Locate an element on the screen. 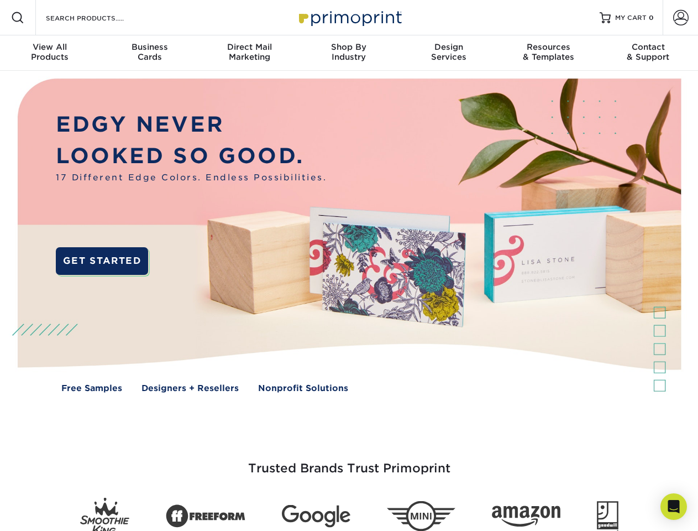  img: Primoprint is located at coordinates (349, 17).